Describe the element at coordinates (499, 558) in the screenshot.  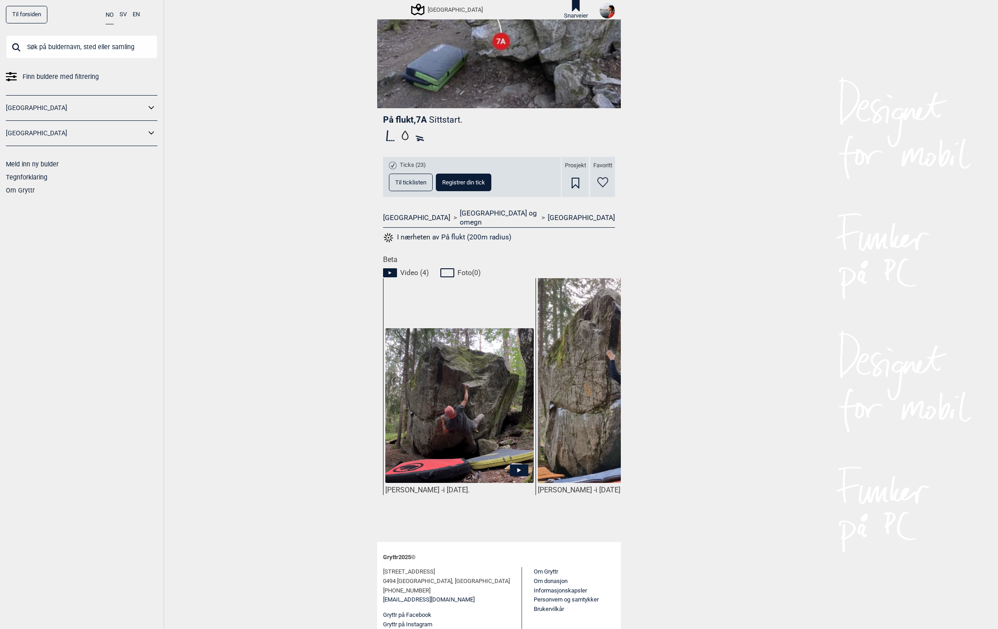
I see `div: Gryttr 2025 ©` at that location.